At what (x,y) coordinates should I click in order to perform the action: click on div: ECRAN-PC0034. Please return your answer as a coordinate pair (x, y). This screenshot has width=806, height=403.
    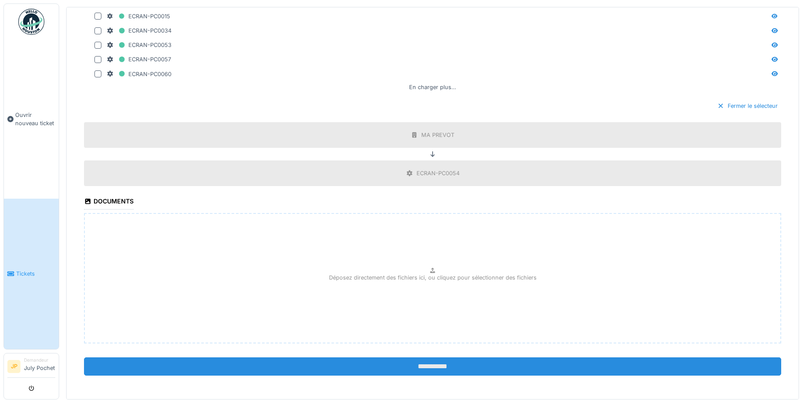
    Looking at the image, I should click on (139, 30).